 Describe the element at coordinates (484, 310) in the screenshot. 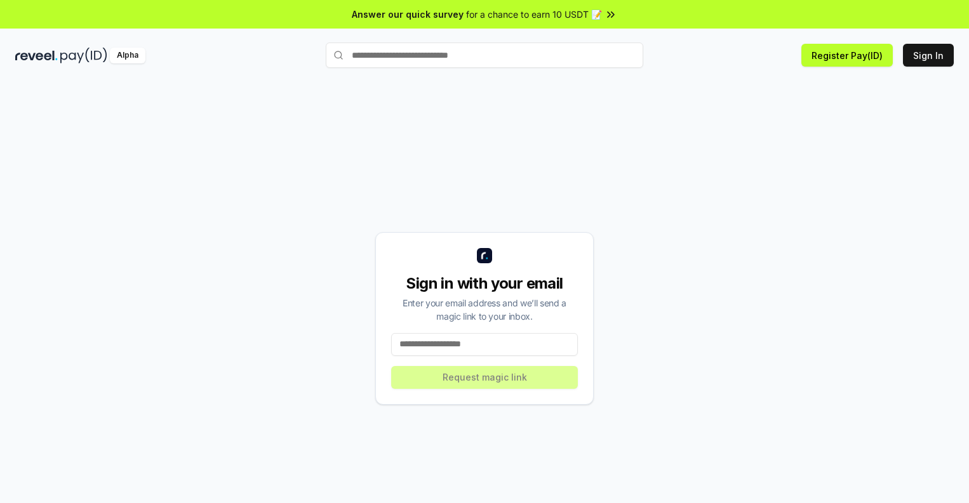

I see `div: Enter your email address and we’ll send a magic link to your inbox.` at that location.